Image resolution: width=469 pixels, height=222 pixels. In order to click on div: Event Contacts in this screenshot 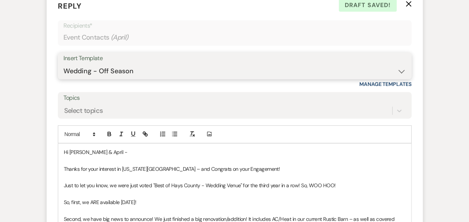, I will do `click(235, 37)`.